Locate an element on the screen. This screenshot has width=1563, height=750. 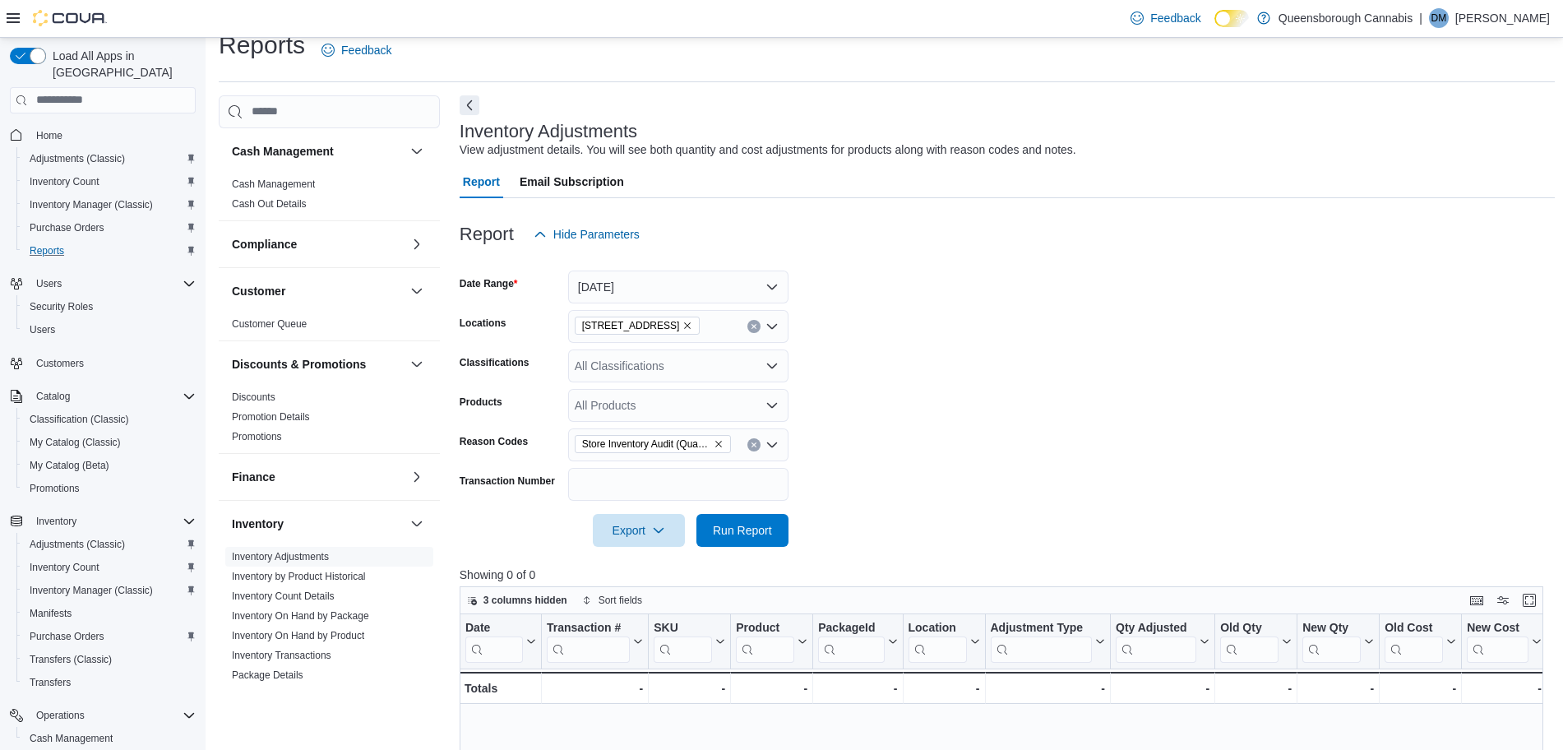
button: Transfers is located at coordinates (109, 682).